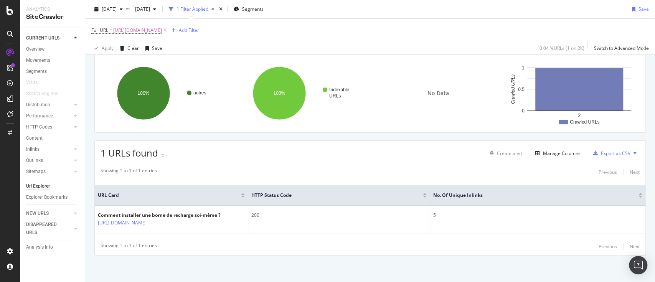 This screenshot has height=282, width=655. What do you see at coordinates (53, 60) in the screenshot?
I see `a: Movements` at bounding box center [53, 60].